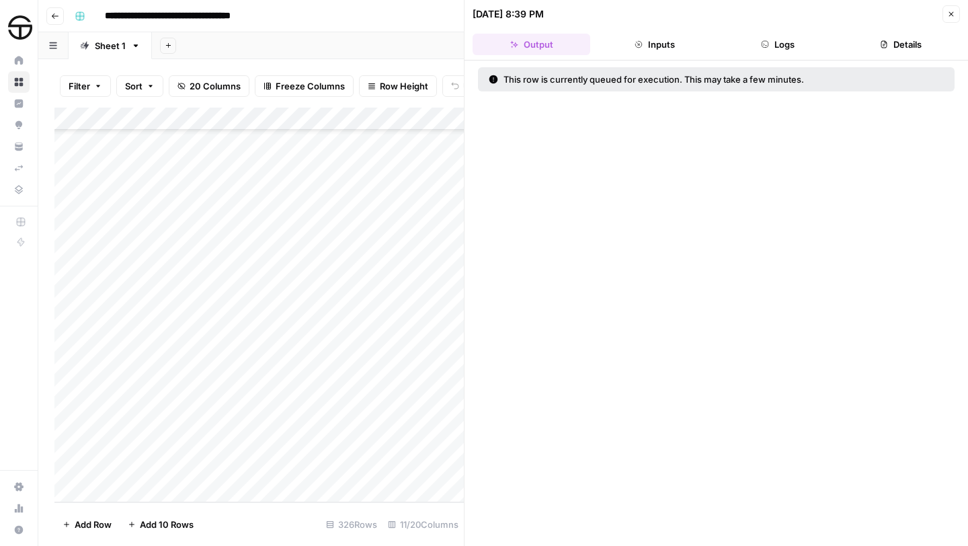 The height and width of the screenshot is (546, 968). I want to click on button: Logs, so click(777, 44).